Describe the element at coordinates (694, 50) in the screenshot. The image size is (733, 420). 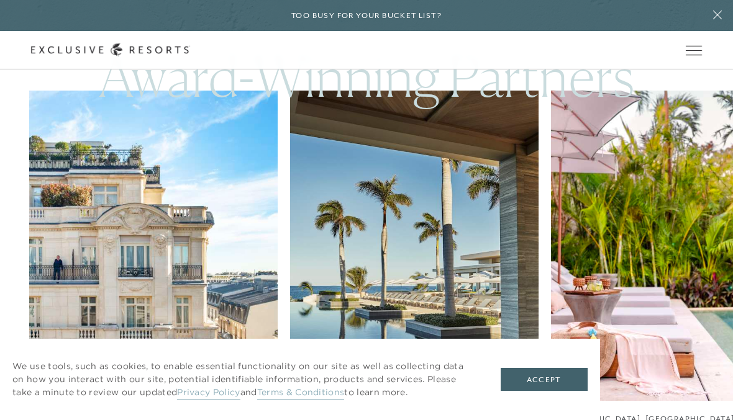
I see `button: Open navigation` at that location.